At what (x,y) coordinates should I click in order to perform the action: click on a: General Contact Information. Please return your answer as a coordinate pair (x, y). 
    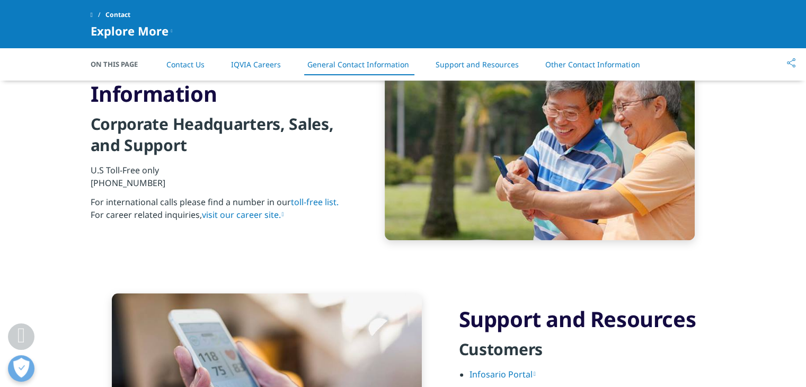
    Looking at the image, I should click on (358, 64).